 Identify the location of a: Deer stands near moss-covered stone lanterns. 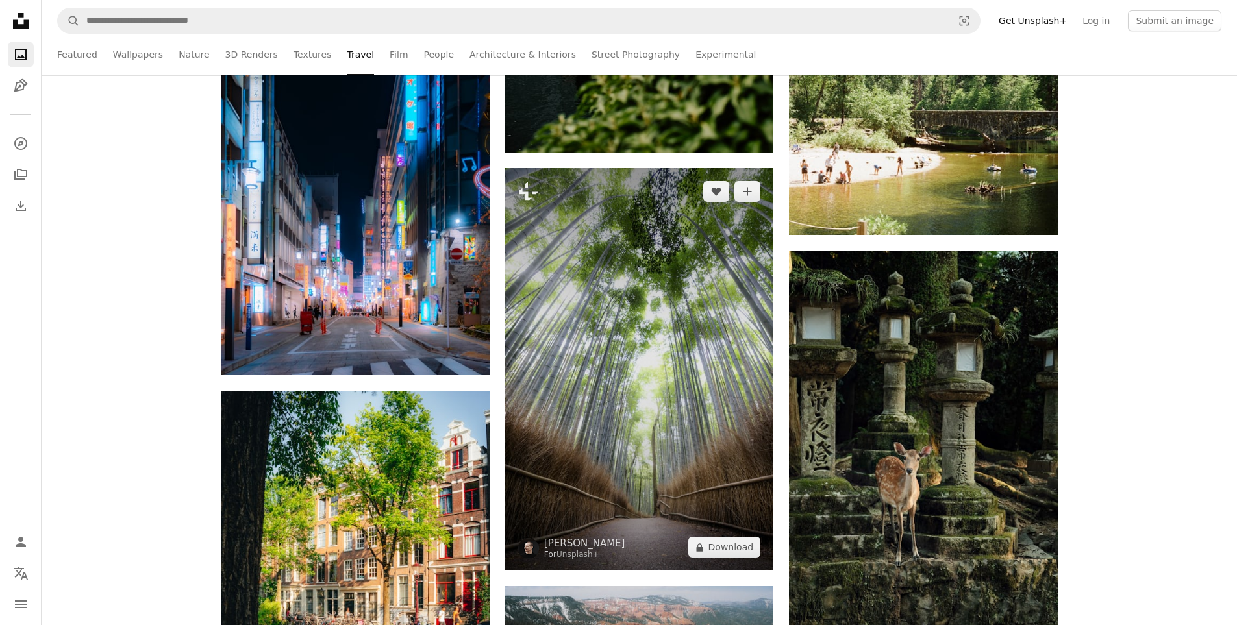
(923, 451).